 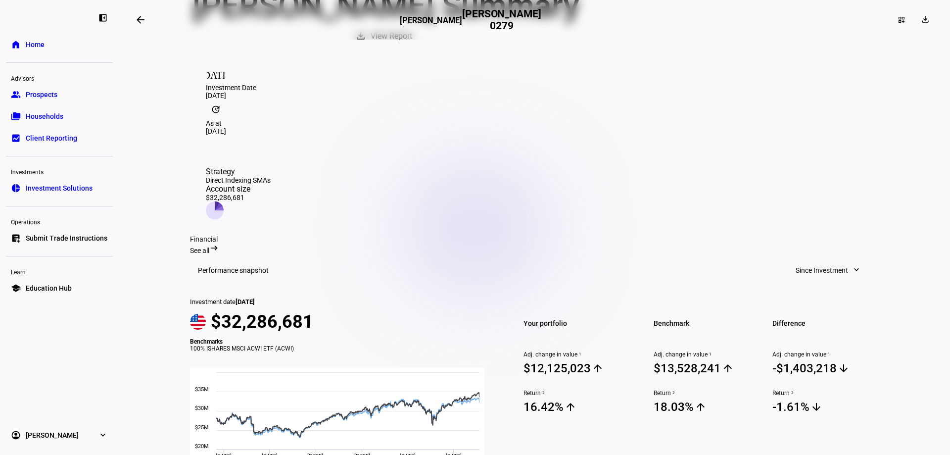 I want to click on span: -1.61%, so click(x=825, y=407).